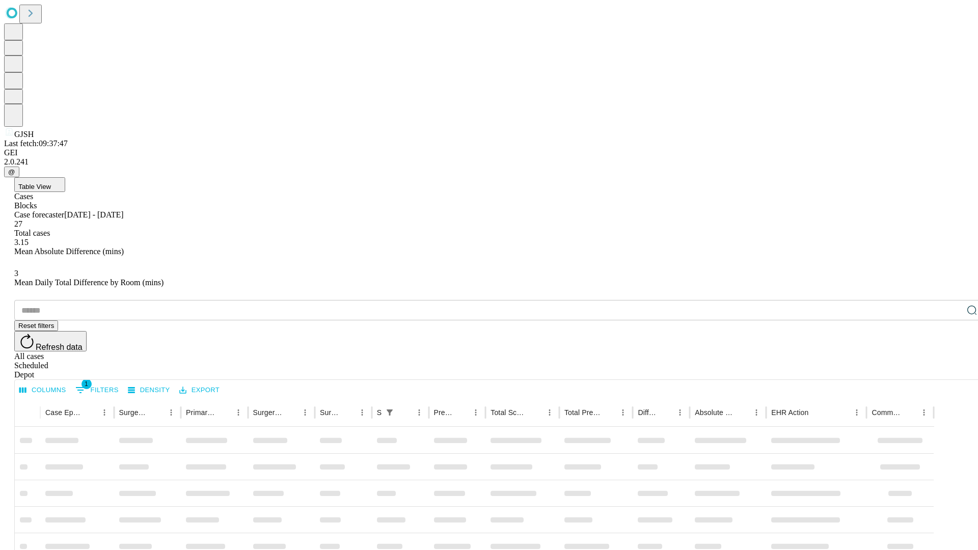 This screenshot has width=978, height=550. What do you see at coordinates (32, 233) in the screenshot?
I see `span: Total cases` at bounding box center [32, 233].